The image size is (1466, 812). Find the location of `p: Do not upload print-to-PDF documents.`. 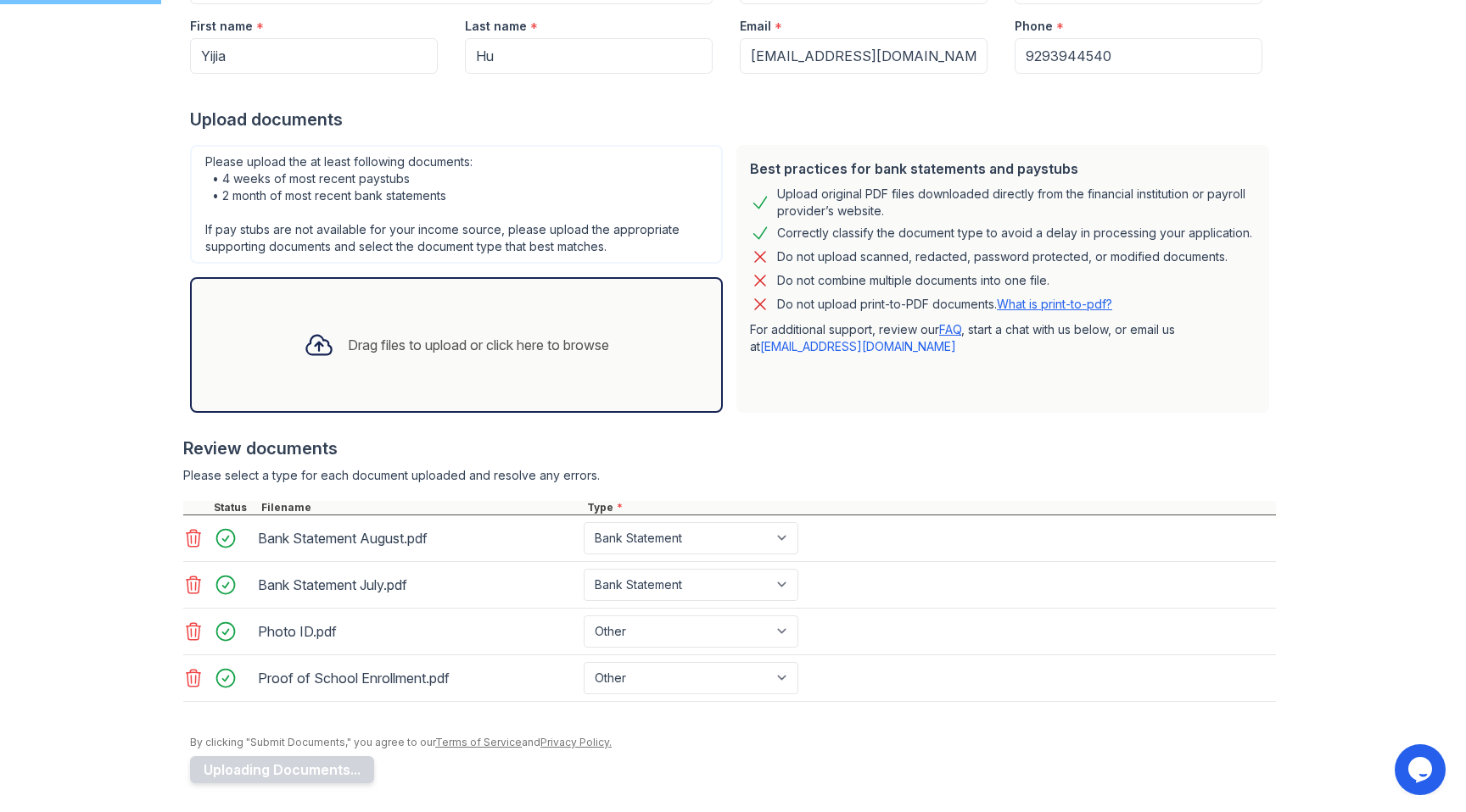

p: Do not upload print-to-PDF documents. is located at coordinates (944, 304).